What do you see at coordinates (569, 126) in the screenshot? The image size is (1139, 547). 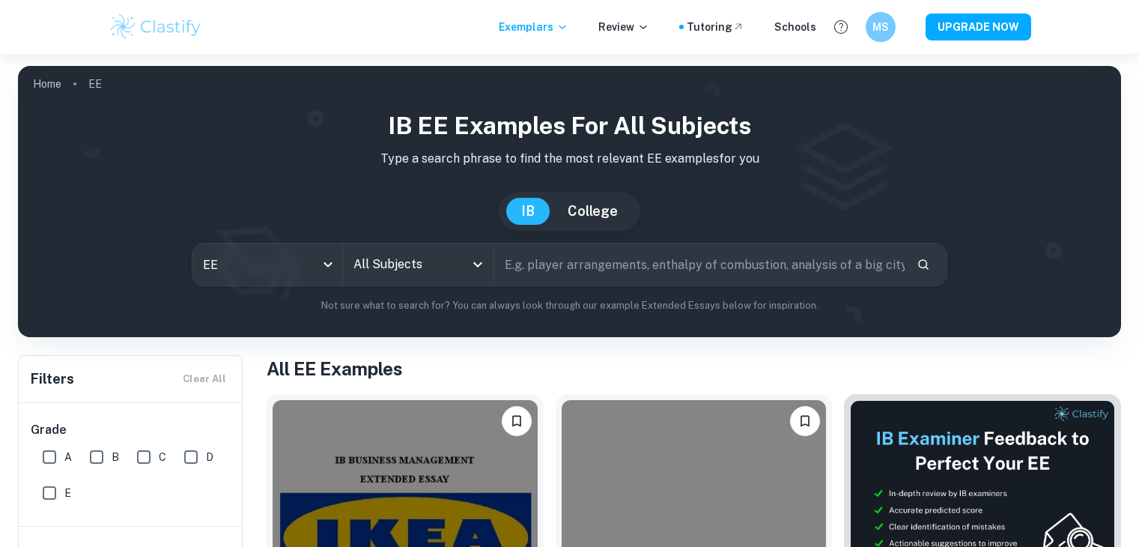 I see `h1: IB EE examples for all subjects` at bounding box center [569, 126].